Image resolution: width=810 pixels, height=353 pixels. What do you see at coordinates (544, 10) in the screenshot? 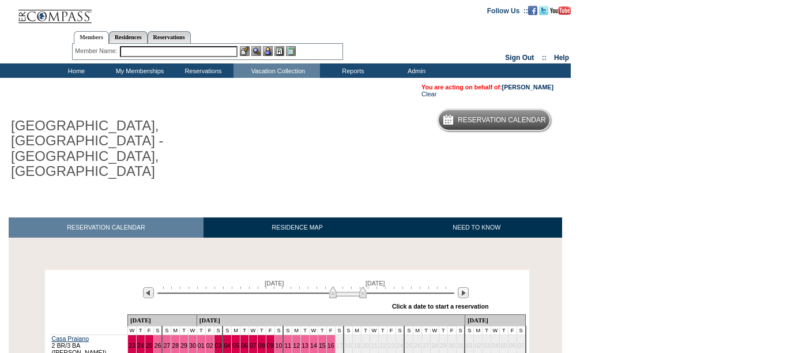
I see `a: Follow us on Twitter` at bounding box center [544, 10].